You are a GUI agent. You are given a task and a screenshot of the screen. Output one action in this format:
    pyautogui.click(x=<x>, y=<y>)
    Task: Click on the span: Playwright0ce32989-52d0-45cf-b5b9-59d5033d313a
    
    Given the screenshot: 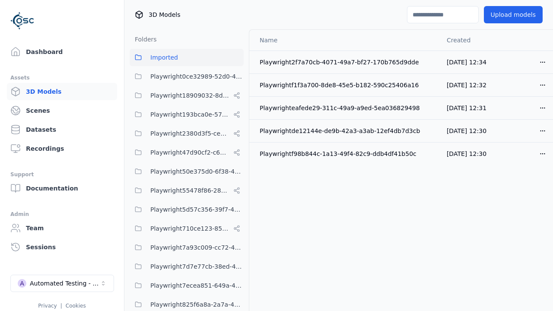 What is the action you would take?
    pyautogui.click(x=197, y=77)
    